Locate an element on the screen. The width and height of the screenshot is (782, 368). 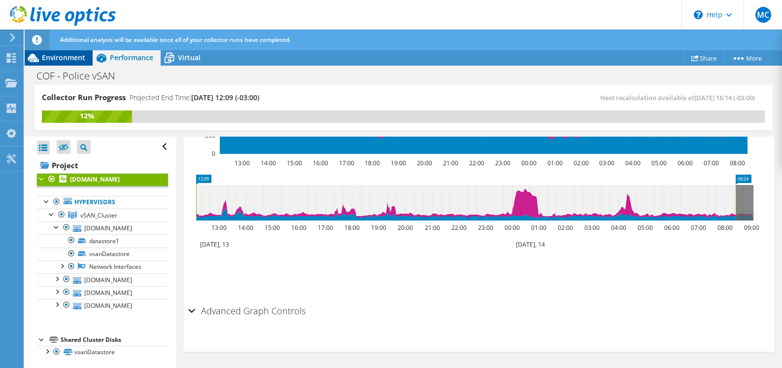
div: 12% is located at coordinates (87, 116).